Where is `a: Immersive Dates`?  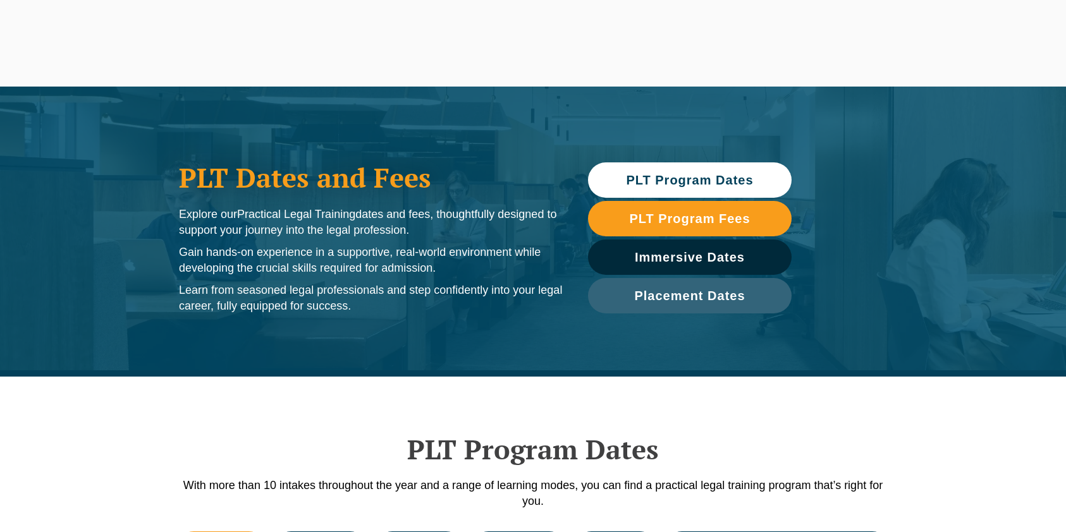 a: Immersive Dates is located at coordinates (690, 257).